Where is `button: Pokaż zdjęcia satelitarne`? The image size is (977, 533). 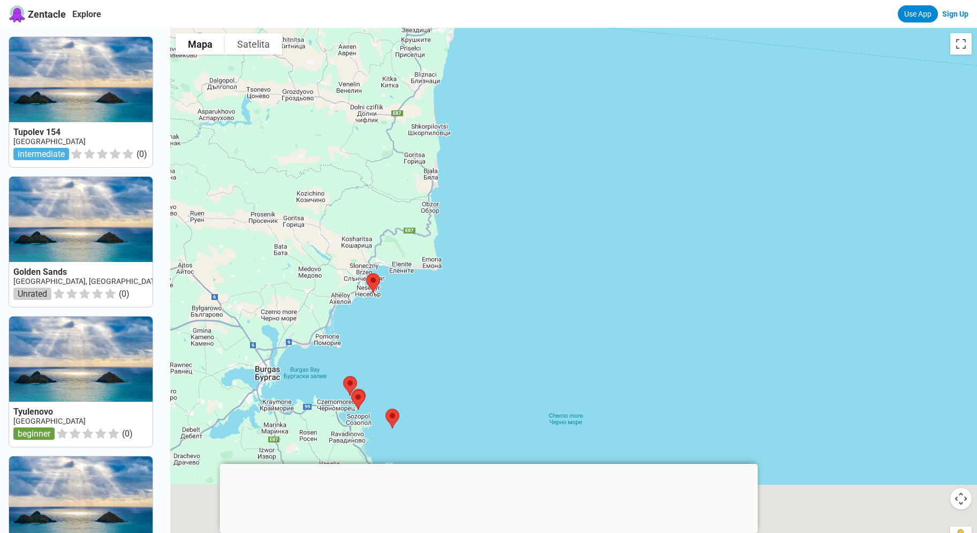
button: Pokaż zdjęcia satelitarne is located at coordinates (253, 44).